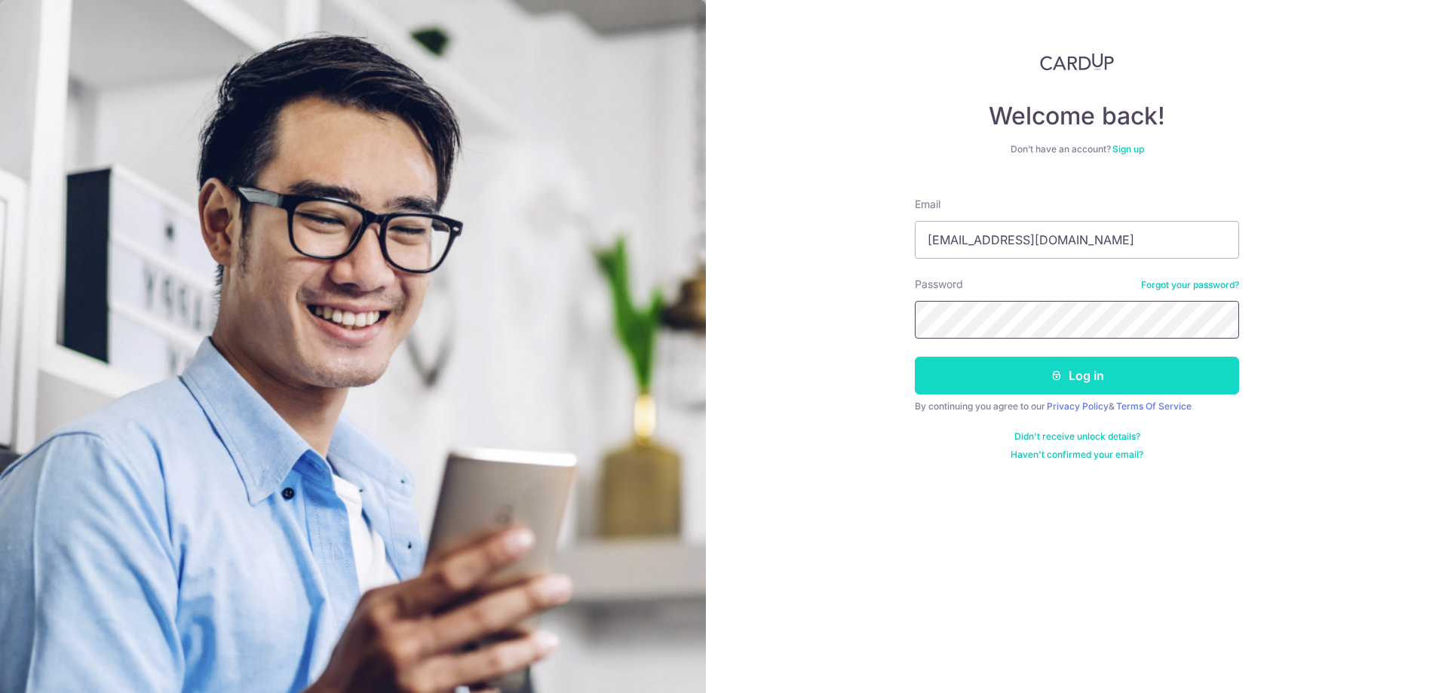 This screenshot has width=1448, height=693. I want to click on input: Enter your Email, so click(1077, 240).